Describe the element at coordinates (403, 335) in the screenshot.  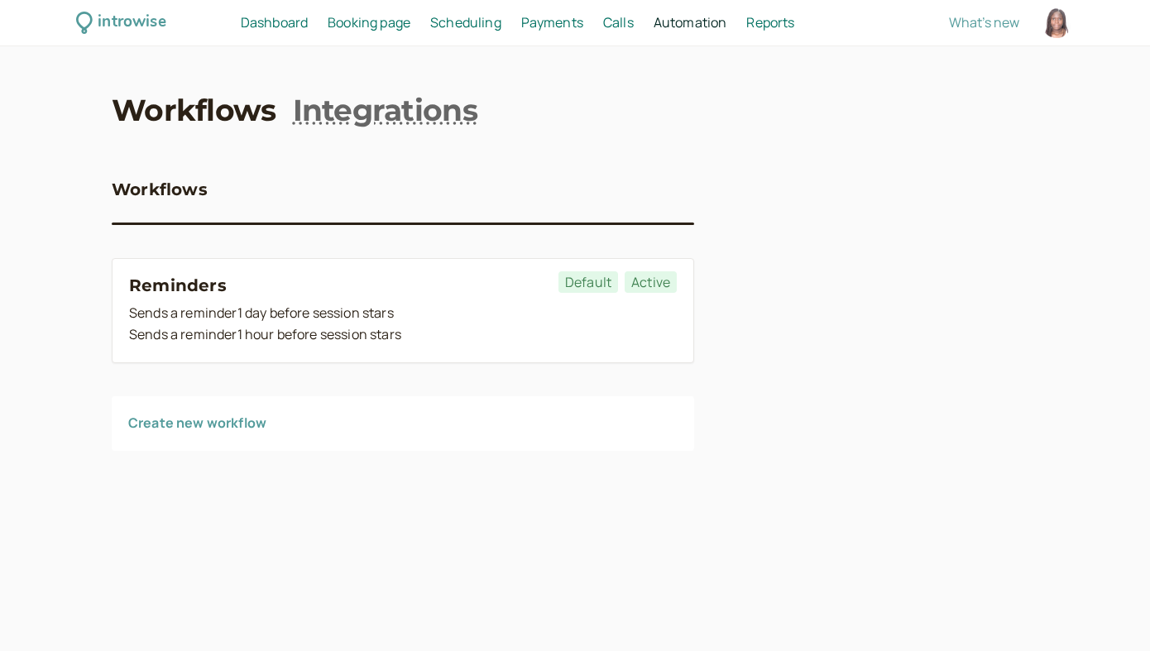
I see `div: Sends a reminder 1 hour before session stars` at that location.